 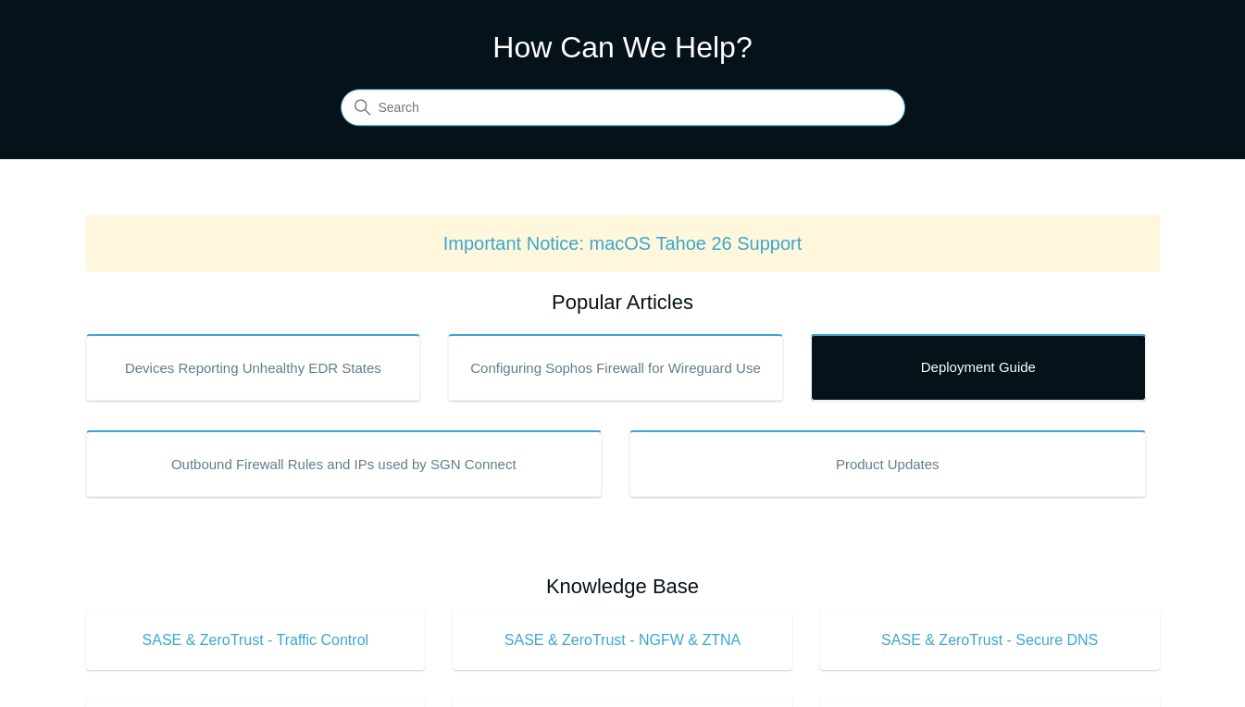 I want to click on span: SASE & ZeroTrust - Traffic Control, so click(x=256, y=641).